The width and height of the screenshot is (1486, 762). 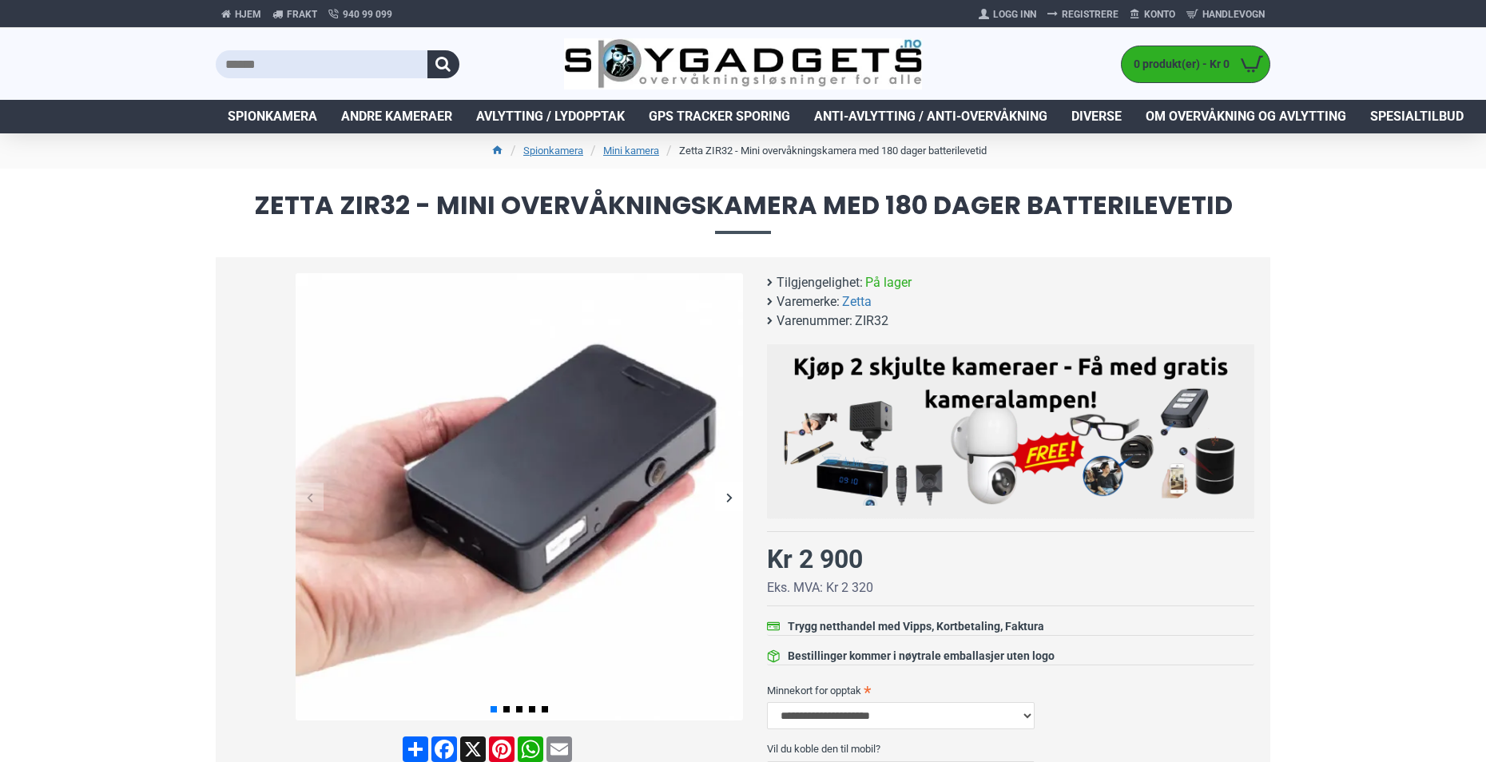 I want to click on div: Bestillinger kommer i nøytrale emballasjer uten logo, so click(x=921, y=656).